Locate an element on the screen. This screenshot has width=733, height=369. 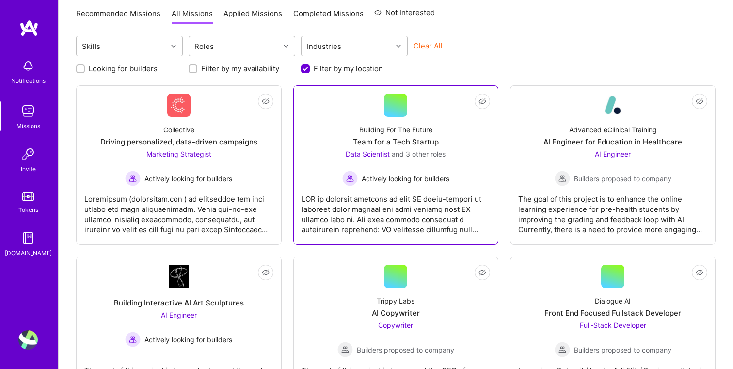
a: Applied Missions is located at coordinates (252, 16).